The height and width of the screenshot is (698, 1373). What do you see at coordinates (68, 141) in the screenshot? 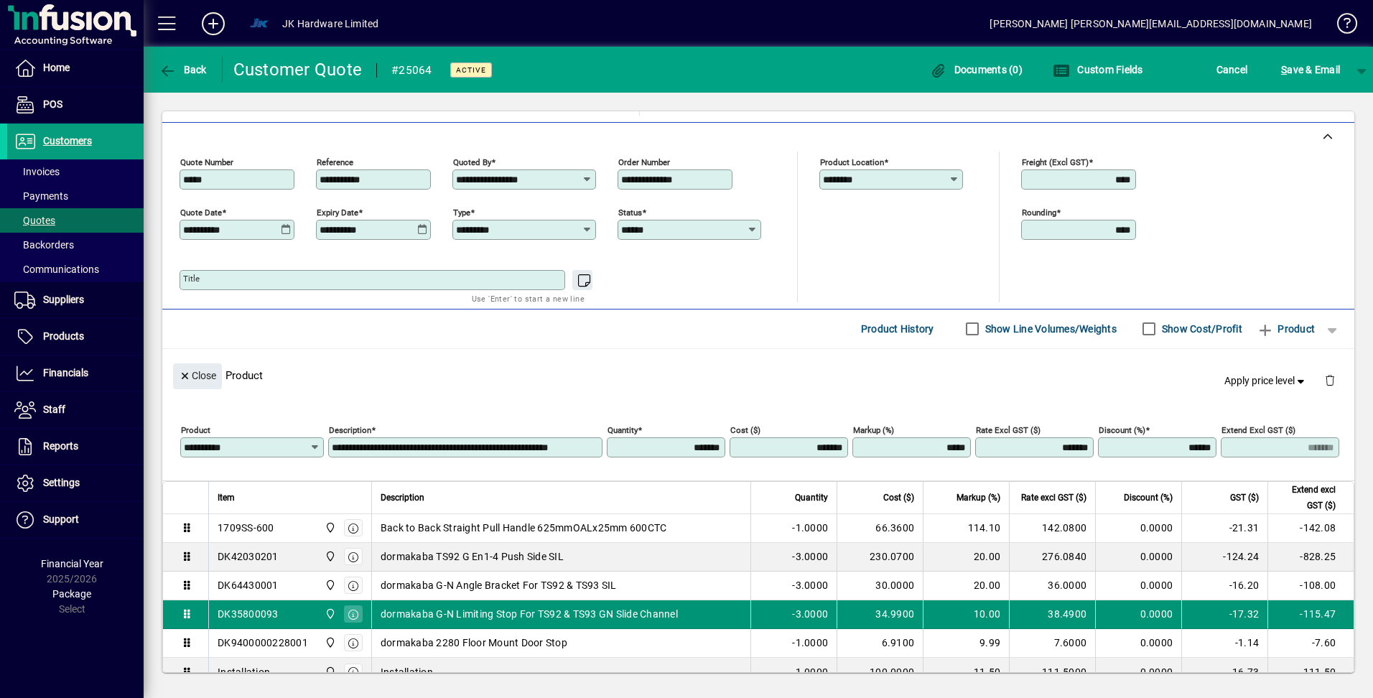
I see `span: Customers` at bounding box center [68, 141].